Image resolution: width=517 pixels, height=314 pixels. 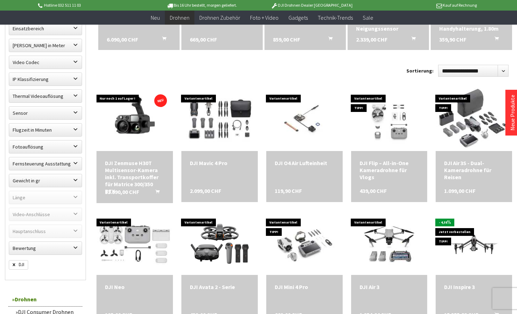 What do you see at coordinates (220, 243) in the screenshot?
I see `img: DJI Avata 2 - Serie` at bounding box center [220, 243].